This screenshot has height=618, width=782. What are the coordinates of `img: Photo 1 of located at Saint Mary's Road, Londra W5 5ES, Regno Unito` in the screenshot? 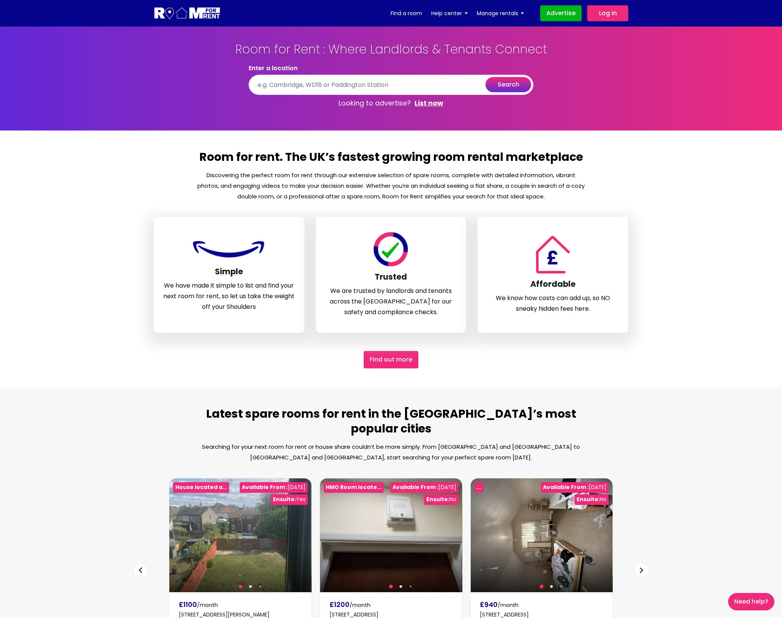 It's located at (541, 535).